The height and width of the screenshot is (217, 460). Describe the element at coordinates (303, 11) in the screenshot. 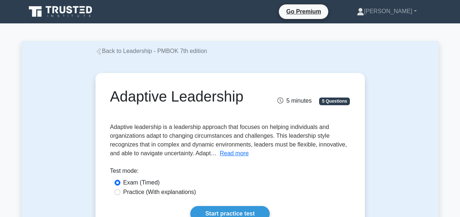

I see `a: Go Premium` at that location.